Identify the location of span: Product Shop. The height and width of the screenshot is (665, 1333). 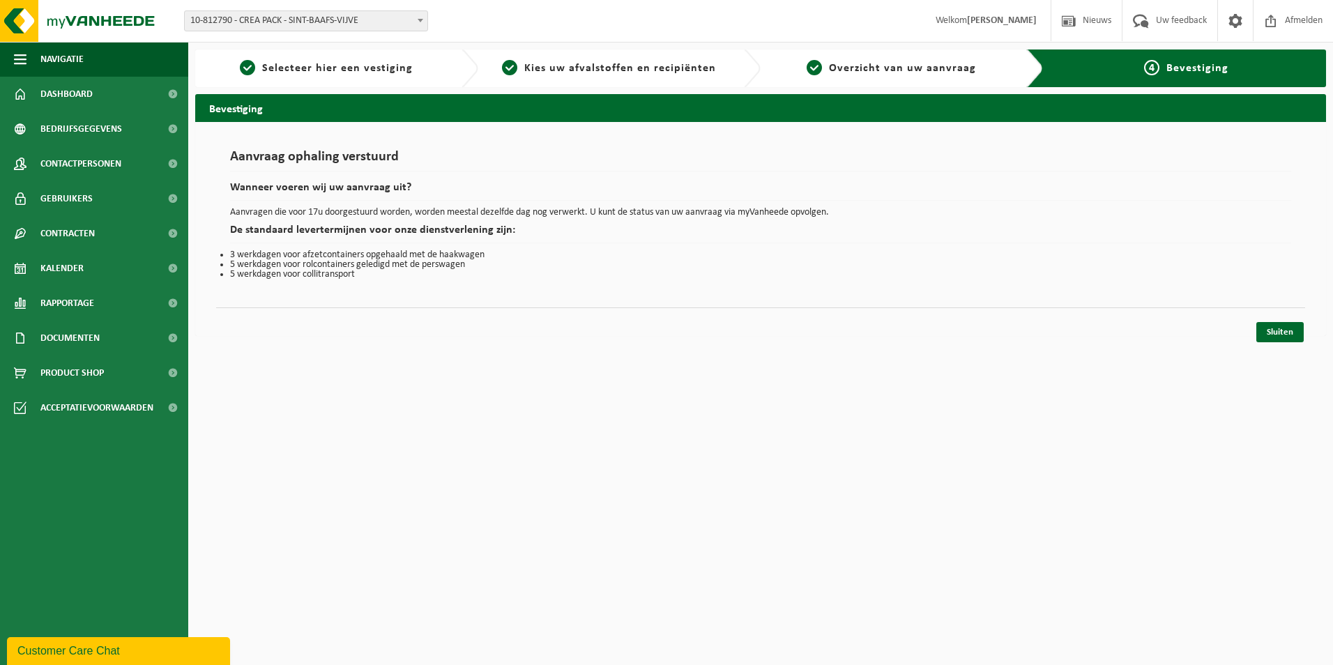
(72, 373).